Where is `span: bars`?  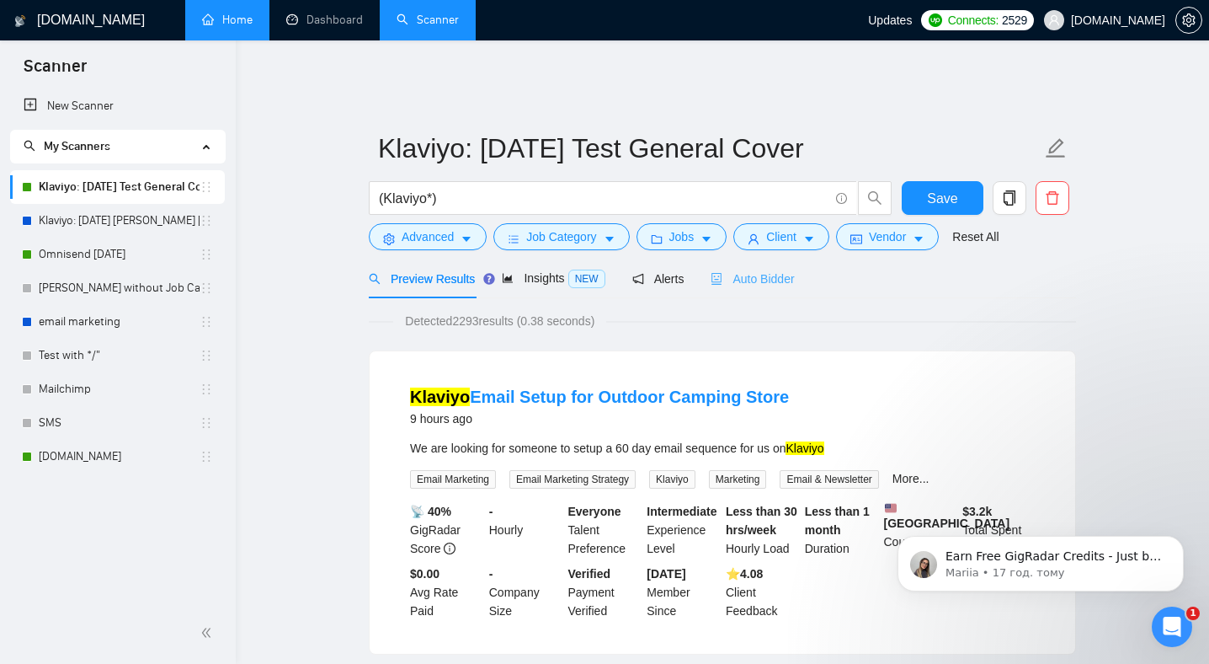 span: bars is located at coordinates (514, 238).